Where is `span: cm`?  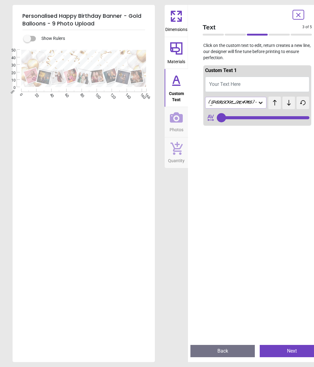
span: cm is located at coordinates (13, 92).